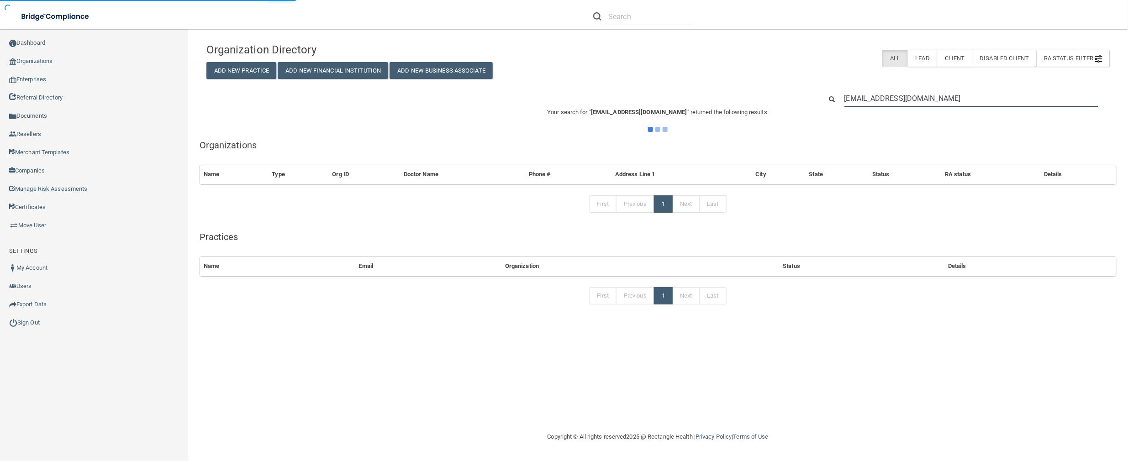 This screenshot has width=1128, height=461. Describe the element at coordinates (13, 286) in the screenshot. I see `img: icon-users.e205127d.png` at that location.